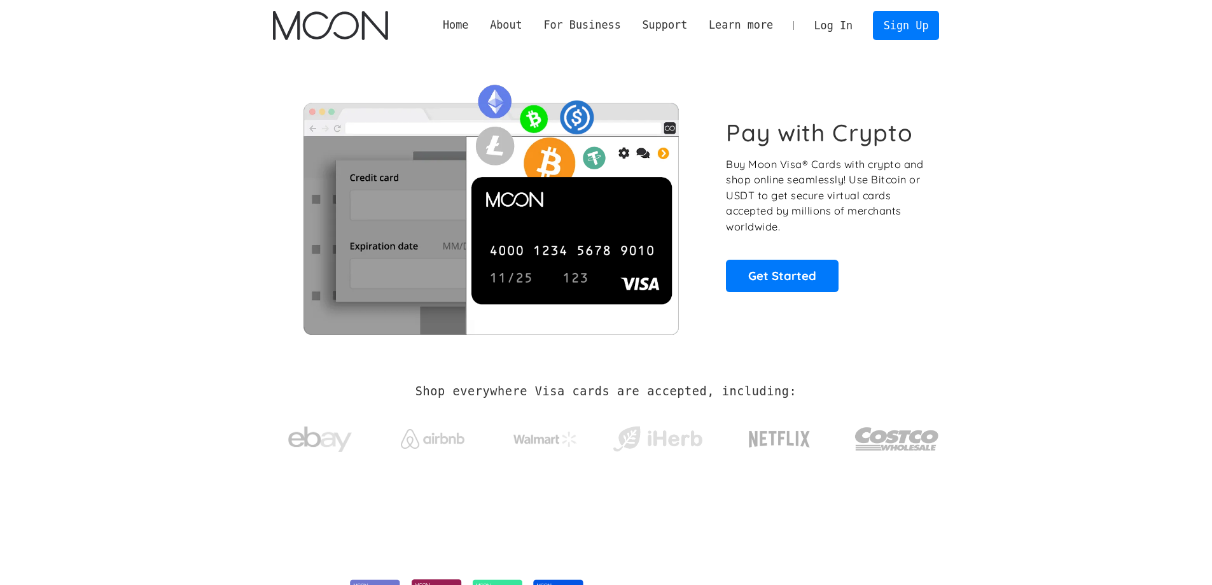 This screenshot has height=585, width=1212. Describe the element at coordinates (825, 195) in the screenshot. I see `p: Buy Moon Visa® Cards with crypto and shop online seamlessly! Use Bitcoin or USDT to get secure vi...` at that location.